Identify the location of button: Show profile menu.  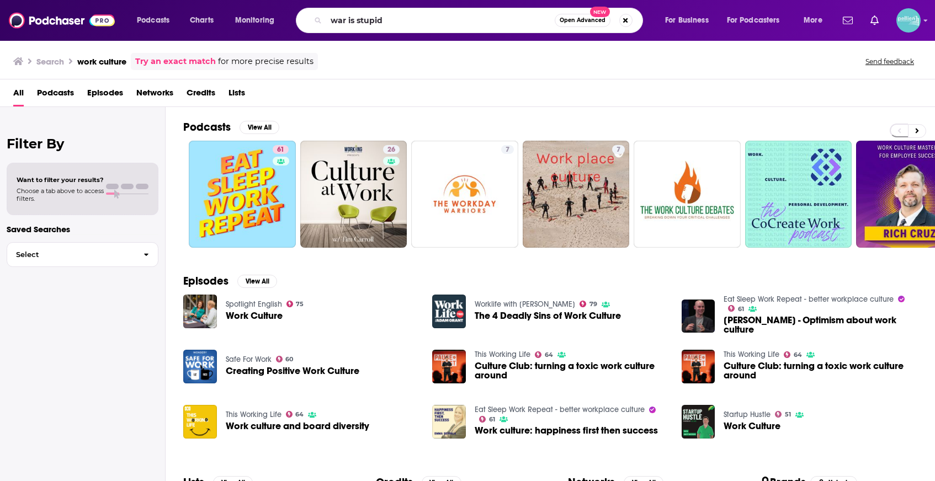
(909, 20).